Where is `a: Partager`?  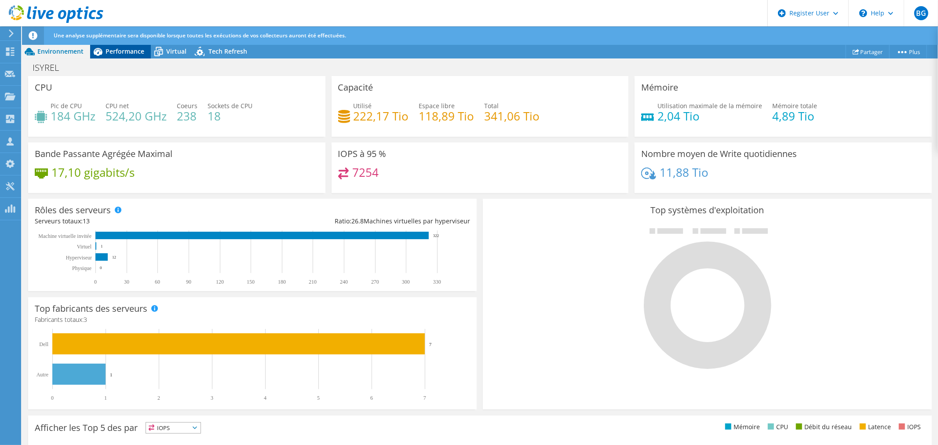
a: Partager is located at coordinates (868, 51).